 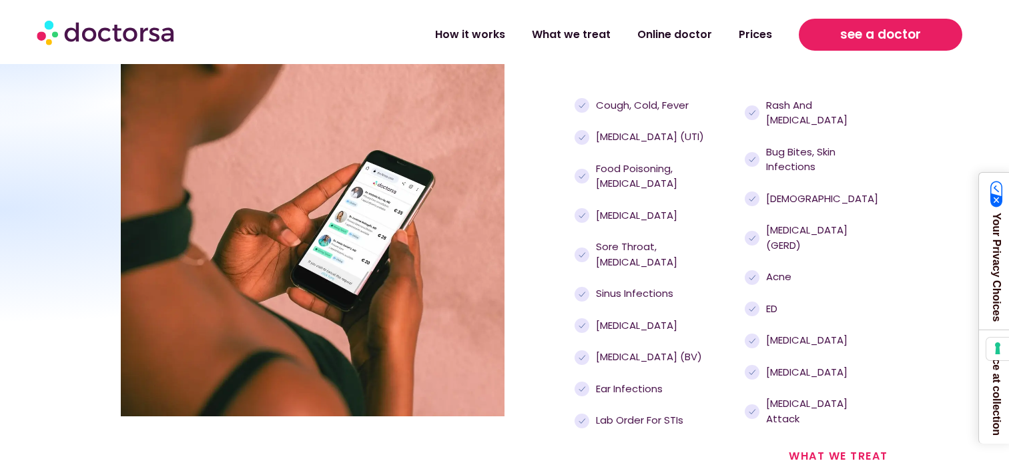 I want to click on button: Your consent preferences for tracking technologies, so click(x=998, y=349).